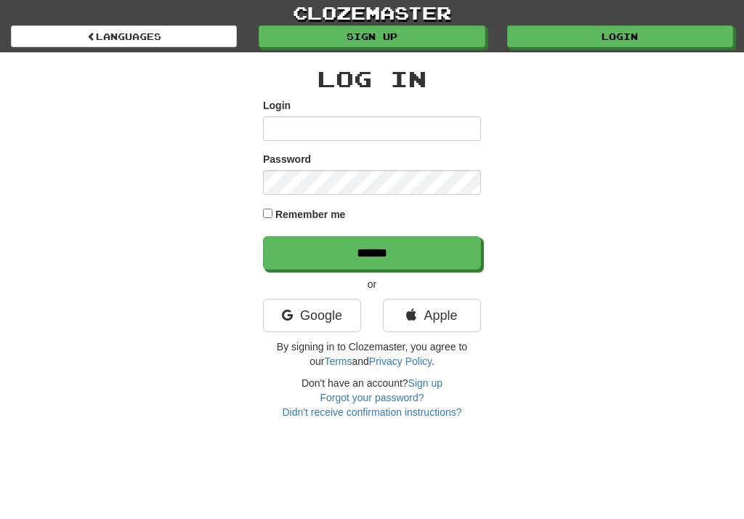 The image size is (744, 519). Describe the element at coordinates (372, 79) in the screenshot. I see `h2: Log In` at that location.